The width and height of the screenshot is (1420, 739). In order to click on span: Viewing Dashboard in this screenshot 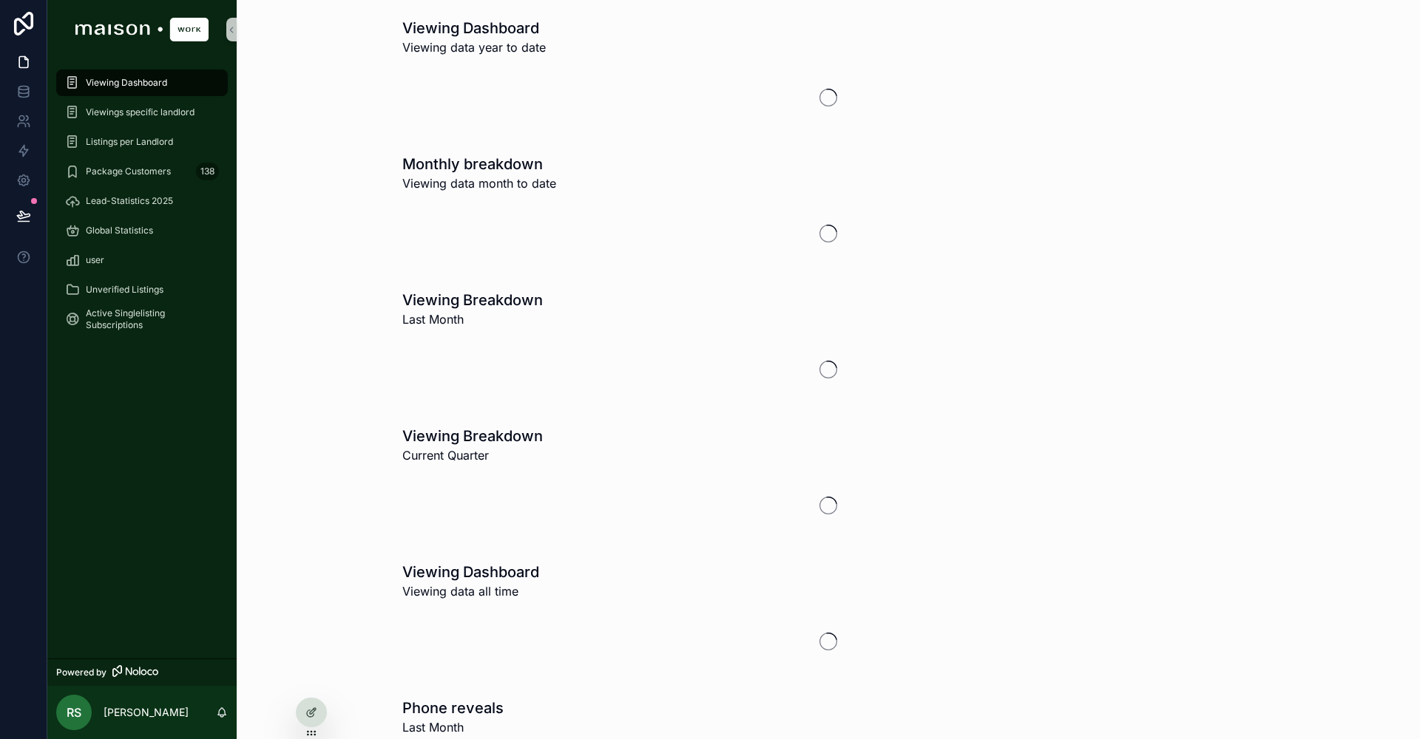, I will do `click(126, 83)`.